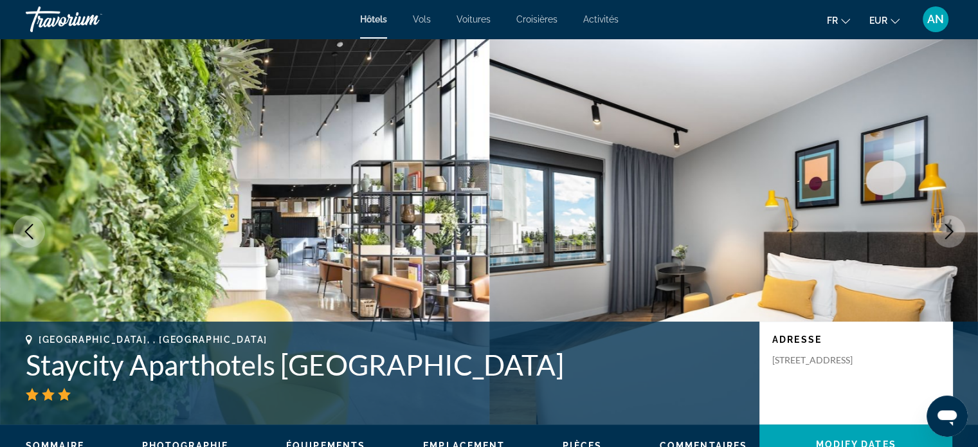 The height and width of the screenshot is (447, 978). What do you see at coordinates (878, 21) in the screenshot?
I see `span: EUR` at bounding box center [878, 21].